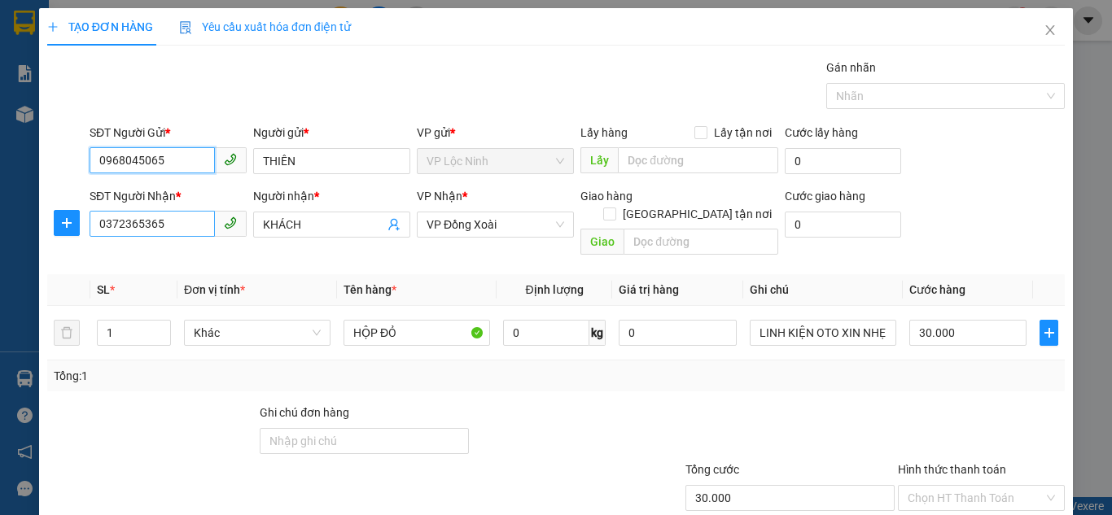 The image size is (1112, 515). What do you see at coordinates (394, 225) in the screenshot?
I see `span: user-add` at bounding box center [394, 225].